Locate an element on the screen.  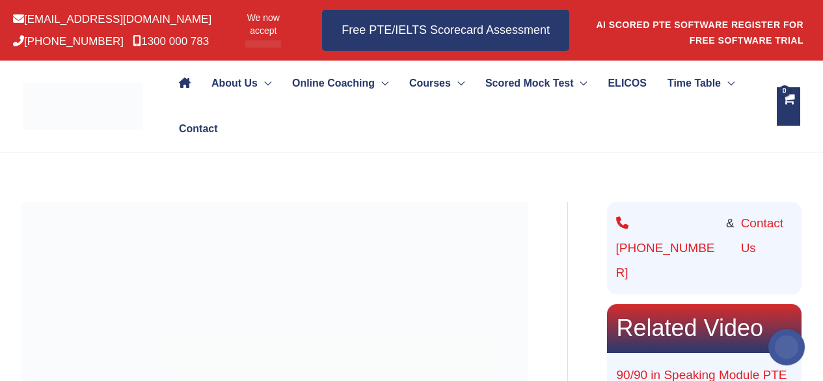
span: ELICOS is located at coordinates (627, 83).